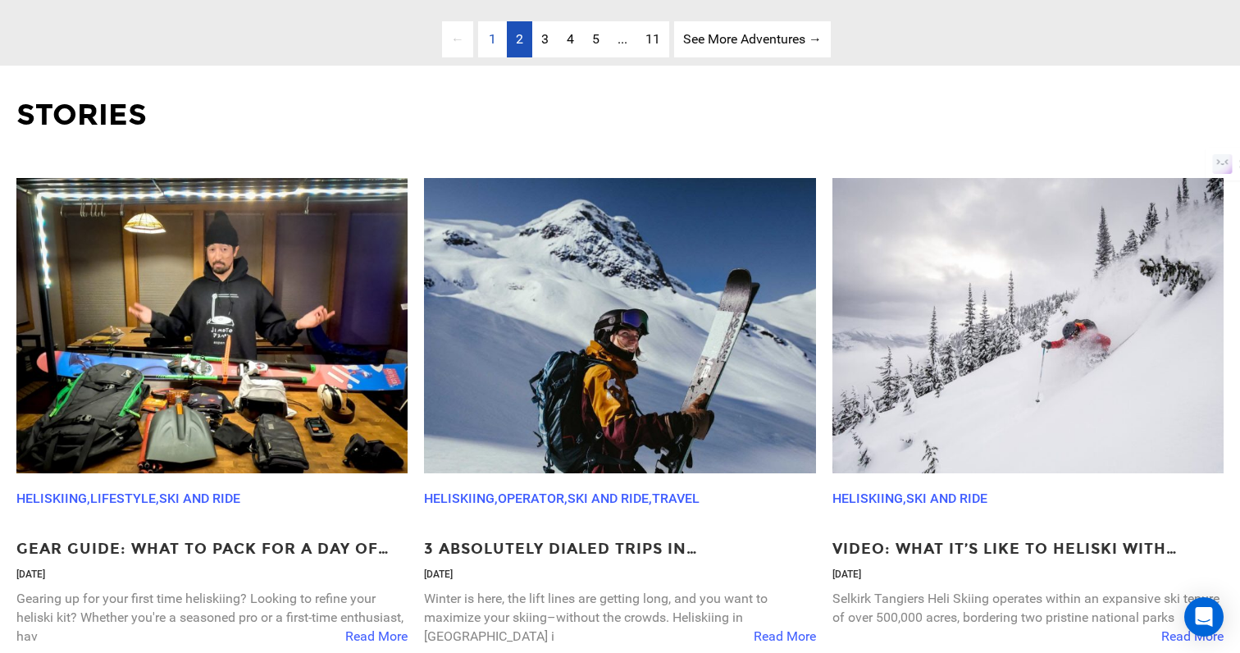 Image resolution: width=1240 pixels, height=653 pixels. Describe the element at coordinates (212, 550) in the screenshot. I see `a: Gear Guide: What To Pack For A Day Of Heliskiing & Backcountry Skiing` at that location.